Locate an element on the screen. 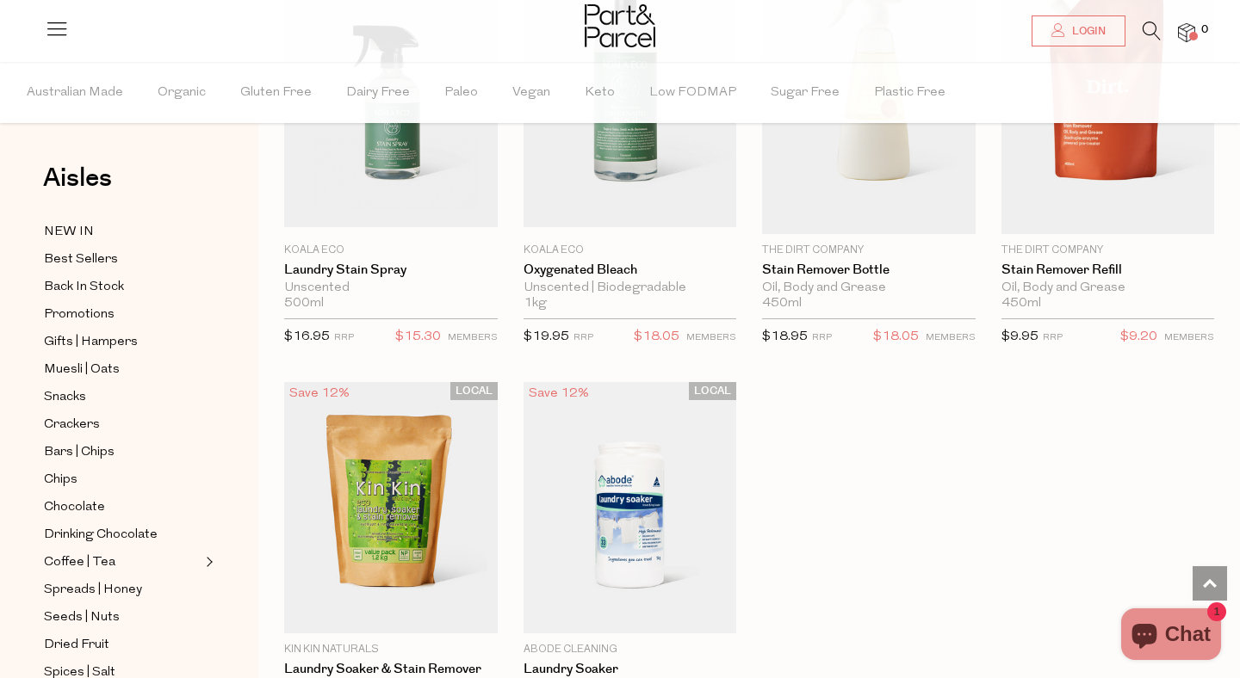 This screenshot has width=1240, height=678. span: Vegan is located at coordinates (531, 93).